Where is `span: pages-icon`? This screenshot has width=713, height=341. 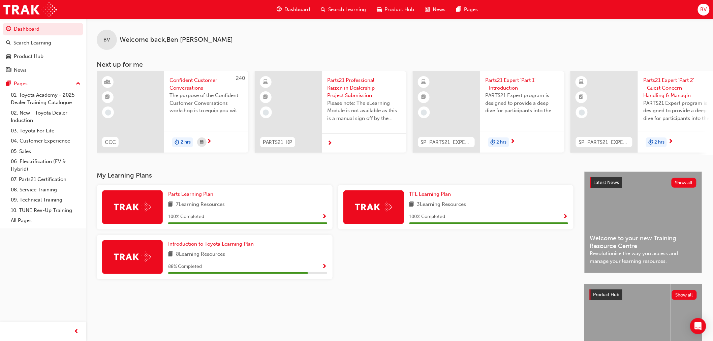
span: pages-icon is located at coordinates (8, 84).